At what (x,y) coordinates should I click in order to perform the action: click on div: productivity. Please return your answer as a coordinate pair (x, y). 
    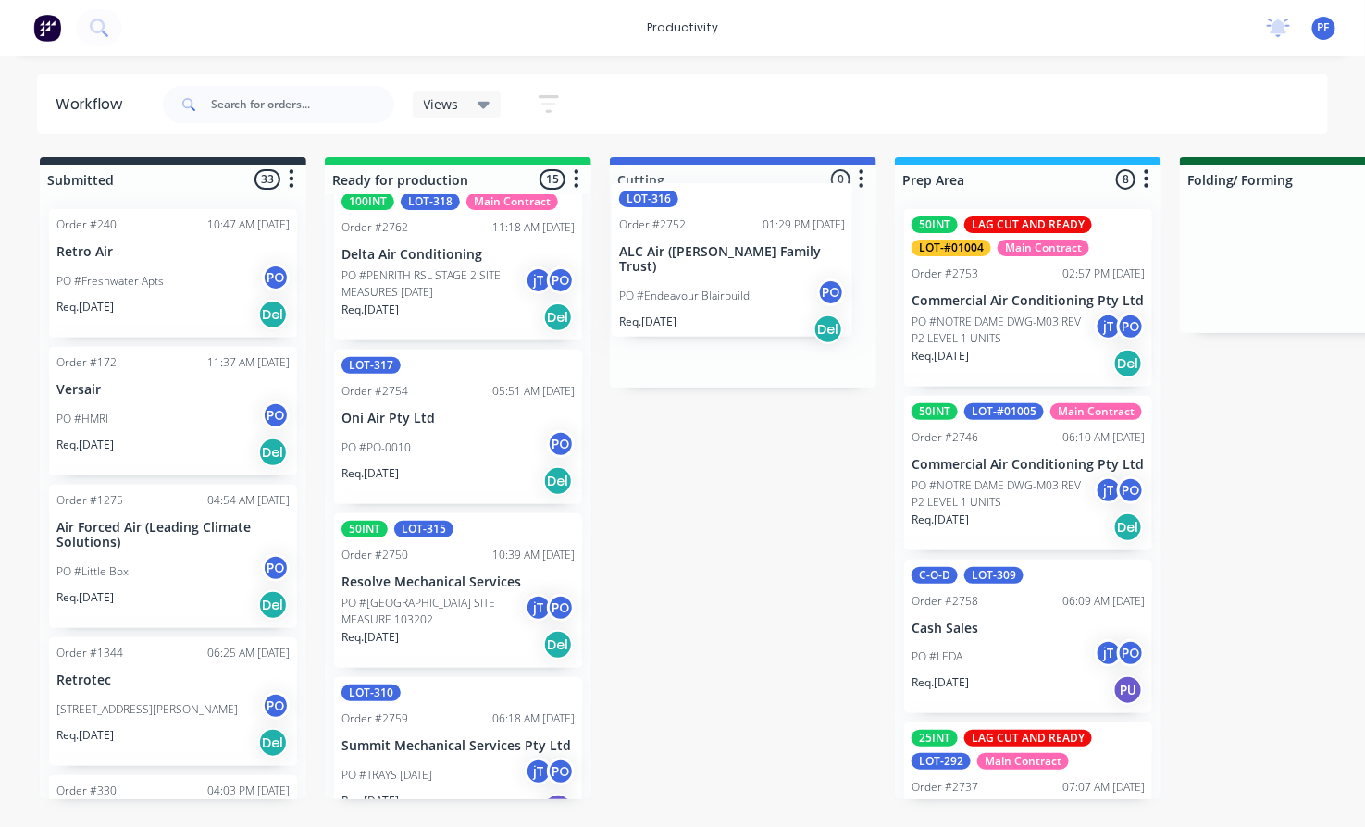
    Looking at the image, I should click on (682, 28).